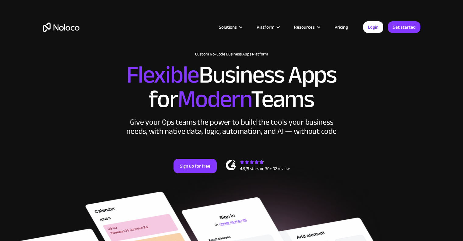  Describe the element at coordinates (214, 99) in the screenshot. I see `span: Modern` at that location.